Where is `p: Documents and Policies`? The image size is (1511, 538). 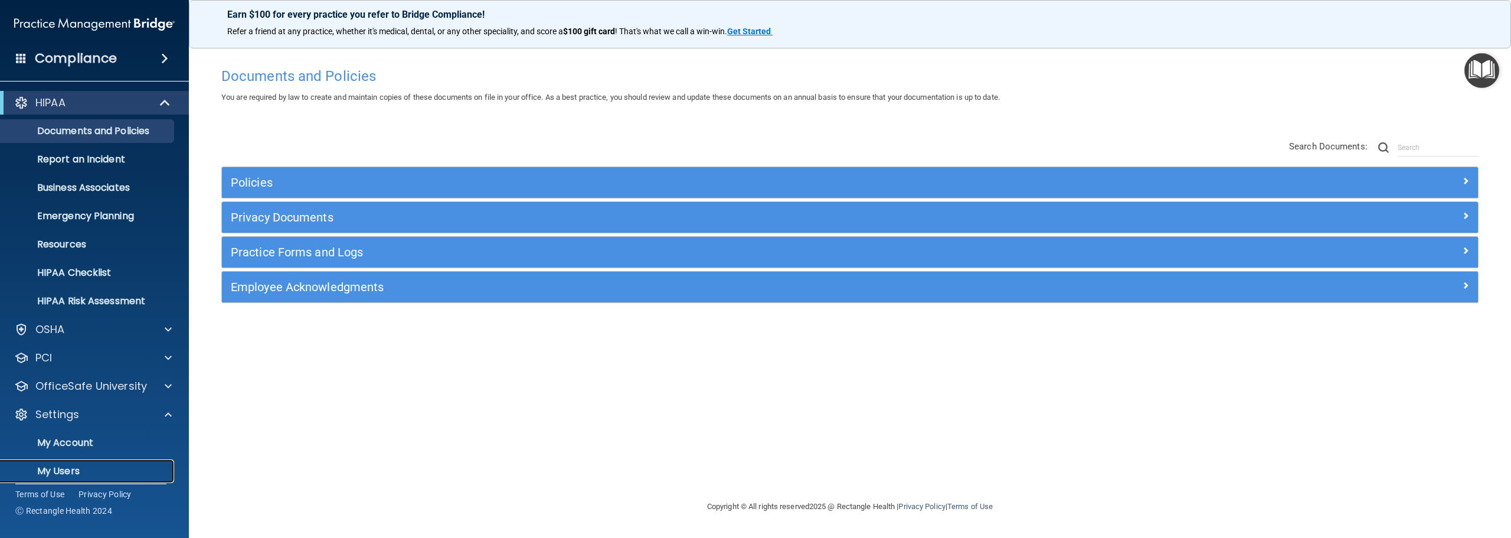
p: Documents and Policies is located at coordinates (88, 131).